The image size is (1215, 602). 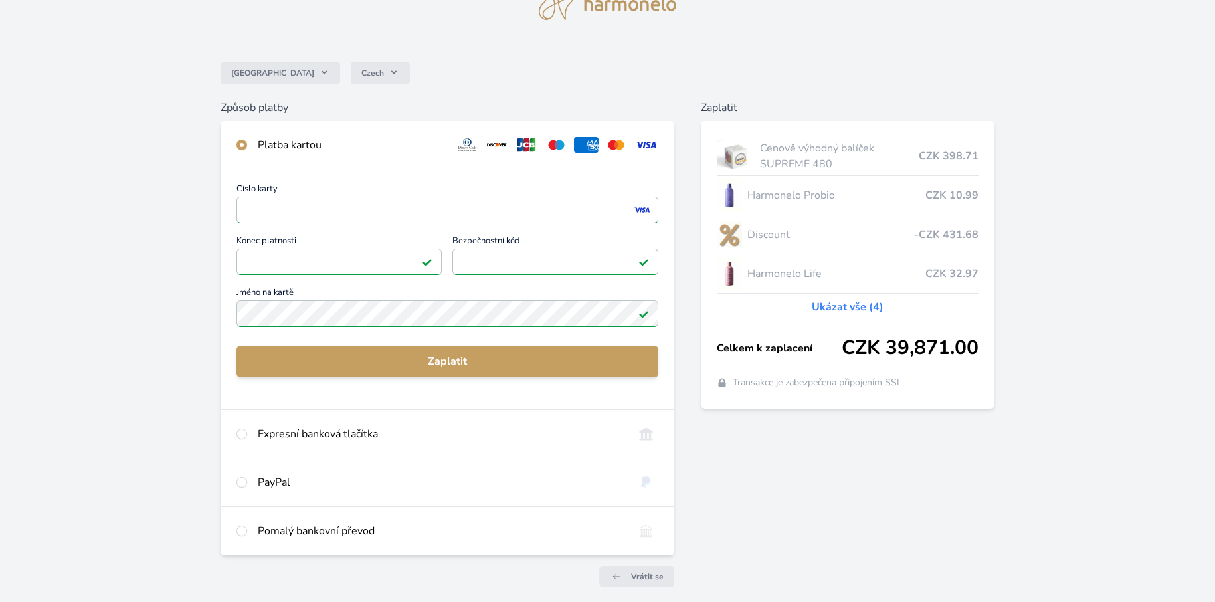 I want to click on span: Jméno na kartě, so click(x=448, y=294).